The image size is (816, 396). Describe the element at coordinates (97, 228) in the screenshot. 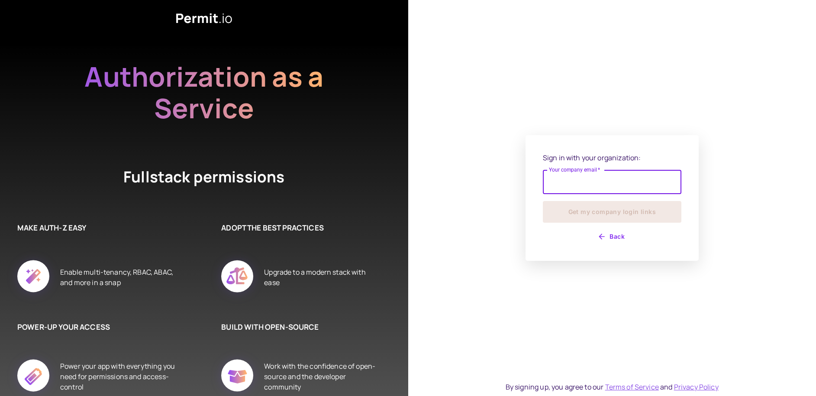

I see `h6: MAKE AUTH-Z EASY` at that location.